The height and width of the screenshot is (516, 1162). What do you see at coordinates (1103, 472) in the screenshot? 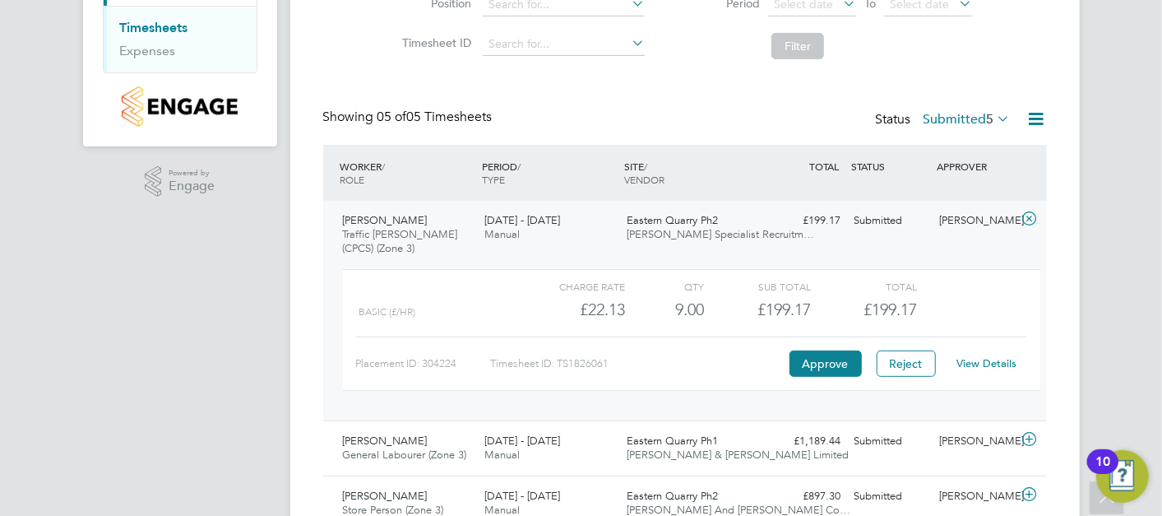
I see `div: 10` at bounding box center [1103, 472].